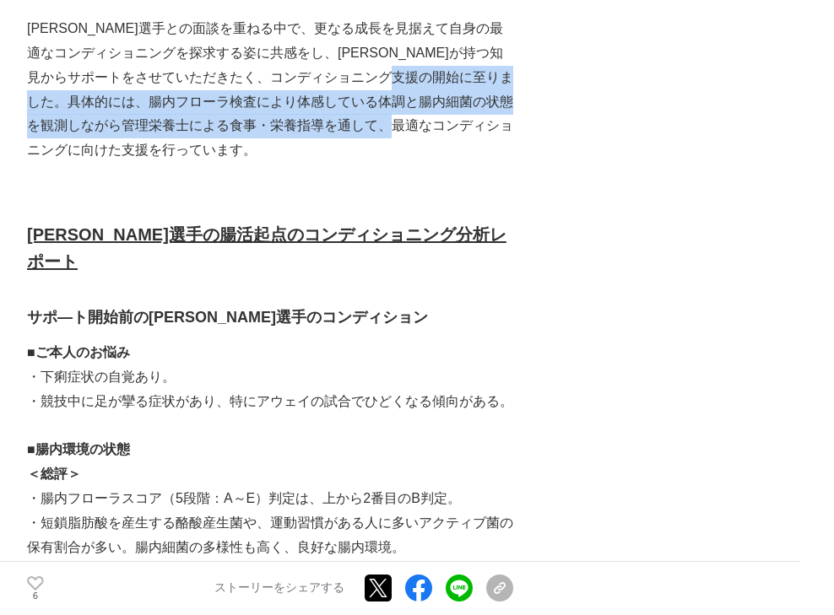 This screenshot has width=834, height=615. I want to click on p: ・腸内フローラスコア（5段階：A～E）判定は、上から2番目のB判定。, so click(270, 499).